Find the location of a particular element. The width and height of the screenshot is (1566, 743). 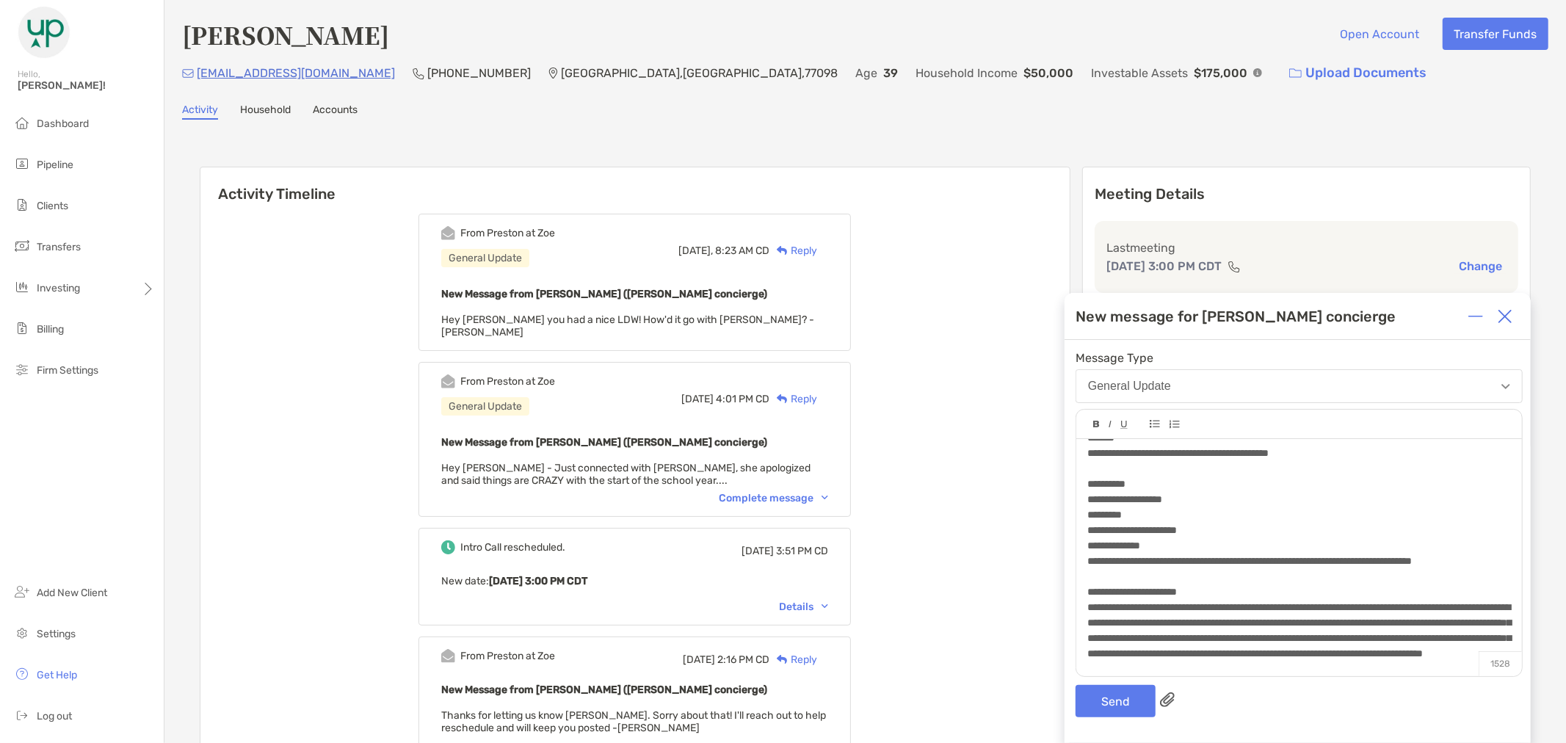

img: add_new_client icon is located at coordinates (22, 592).